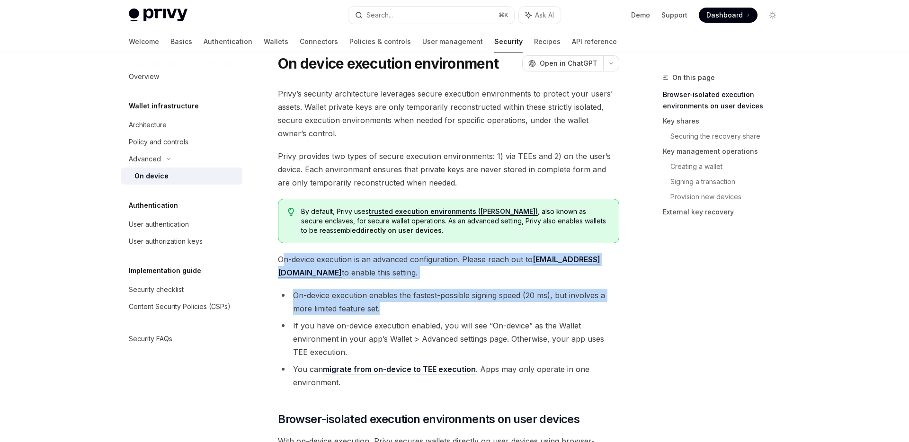 This screenshot has height=442, width=909. Describe the element at coordinates (158, 15) in the screenshot. I see `img: light logo` at that location.